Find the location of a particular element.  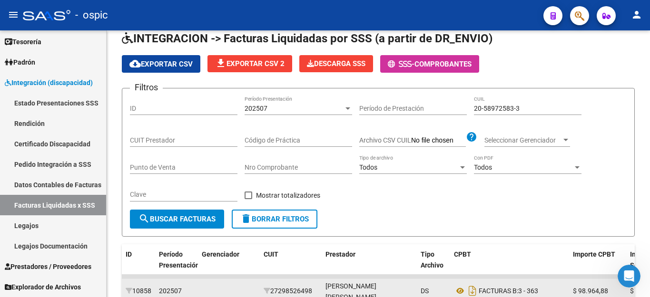

span: Prestador is located at coordinates (340, 255).